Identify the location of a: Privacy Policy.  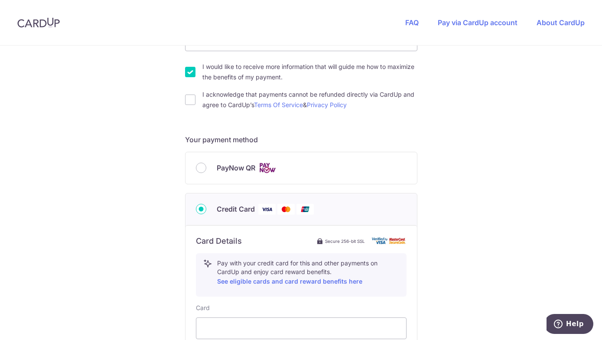
(327, 104).